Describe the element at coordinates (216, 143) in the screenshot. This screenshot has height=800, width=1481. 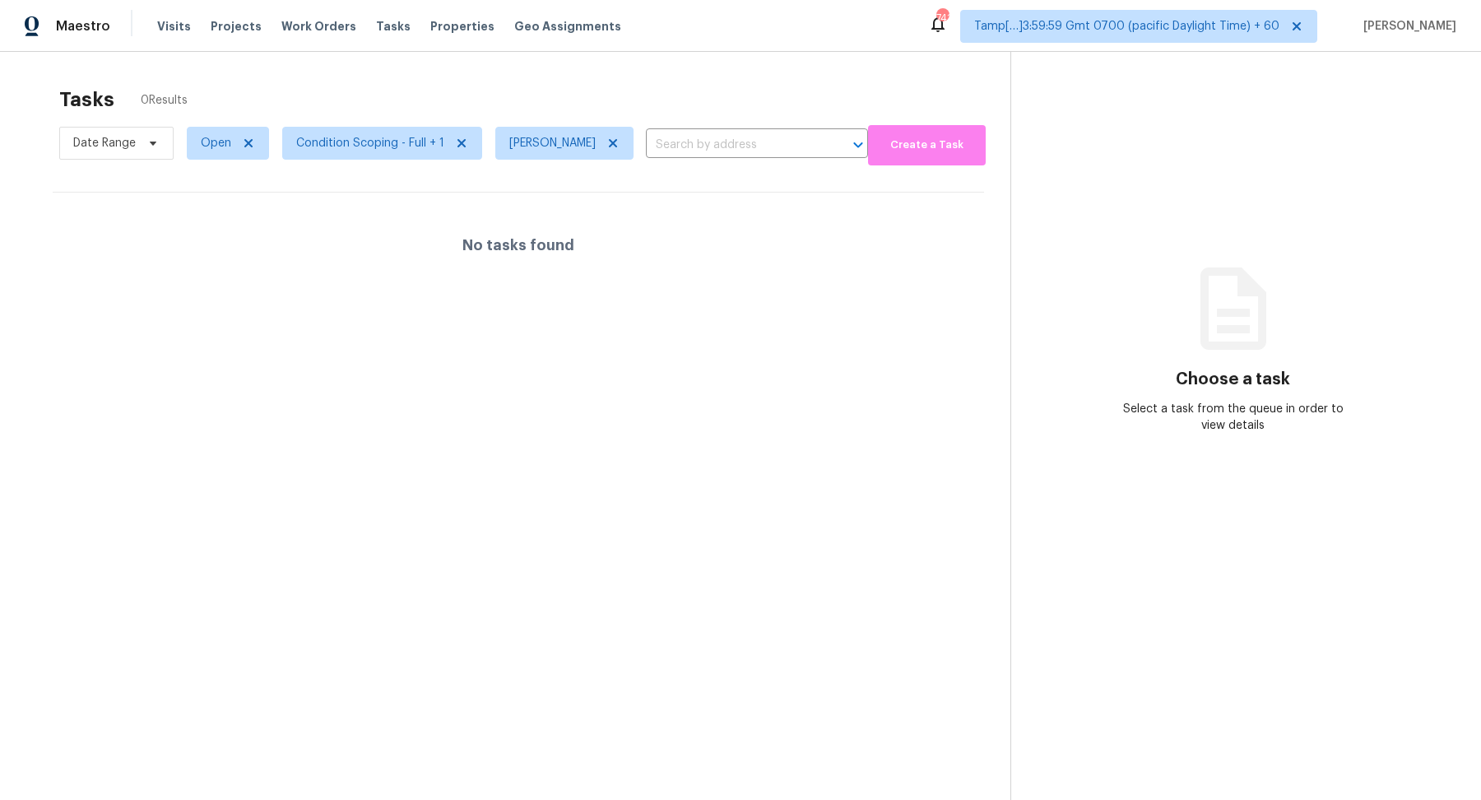
I see `span: Open` at that location.